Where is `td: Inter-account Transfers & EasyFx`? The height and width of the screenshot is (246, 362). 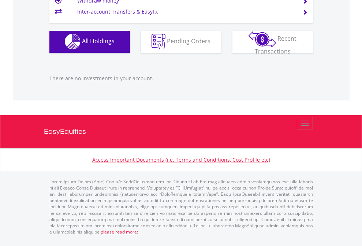 td: Inter-account Transfers & EasyFx is located at coordinates (185, 12).